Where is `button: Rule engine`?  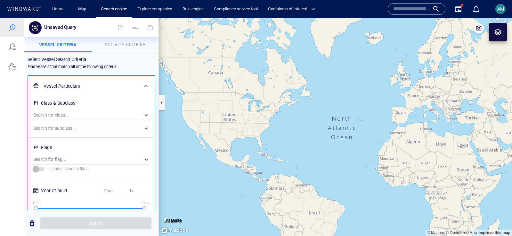
button: Rule engine is located at coordinates (193, 9).